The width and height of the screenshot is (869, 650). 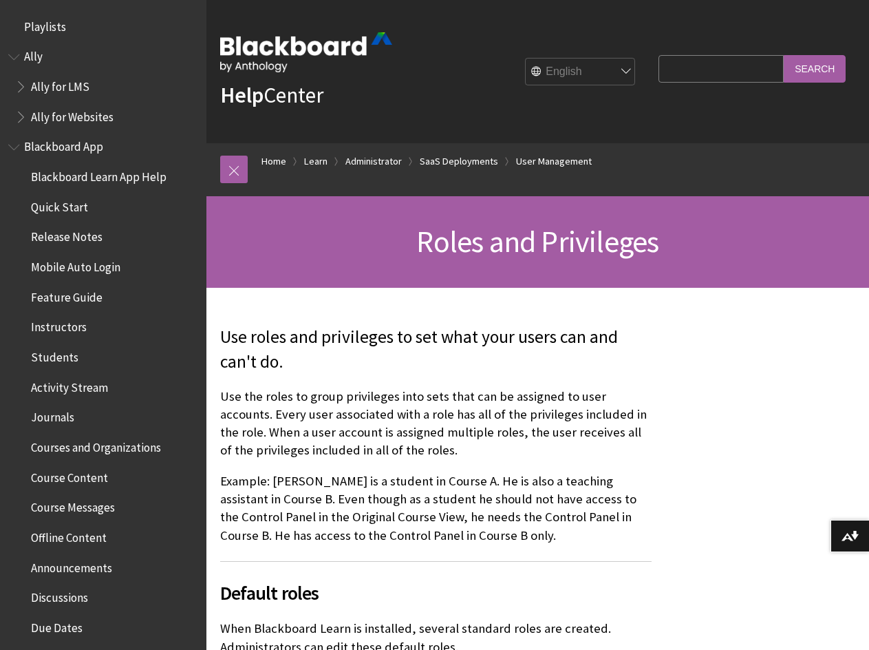 What do you see at coordinates (436, 593) in the screenshot?
I see `span: Default roles` at bounding box center [436, 593].